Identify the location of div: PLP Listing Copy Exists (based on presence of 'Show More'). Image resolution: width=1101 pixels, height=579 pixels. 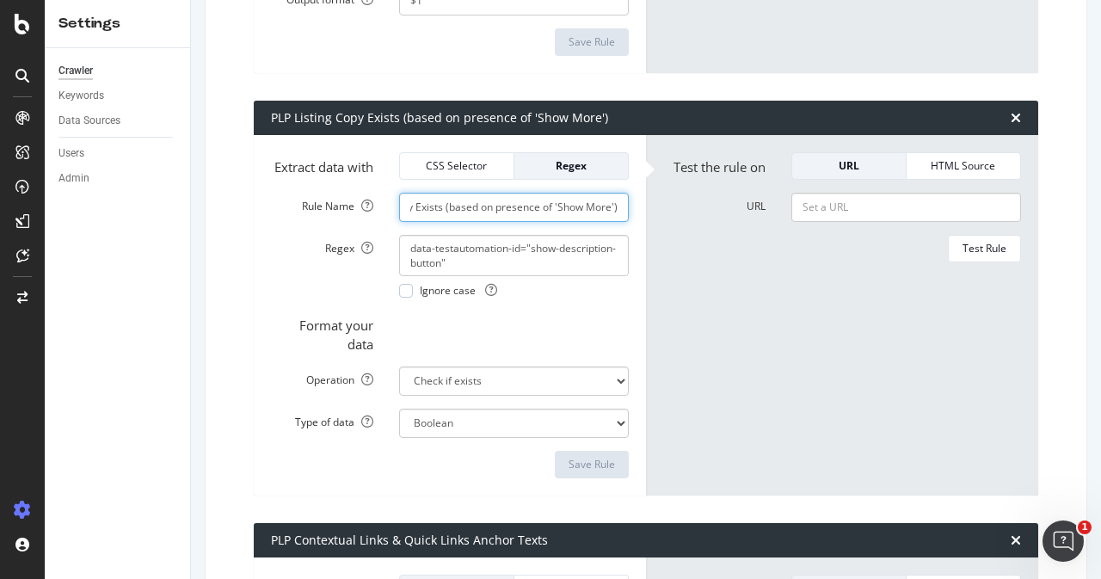
(440, 118).